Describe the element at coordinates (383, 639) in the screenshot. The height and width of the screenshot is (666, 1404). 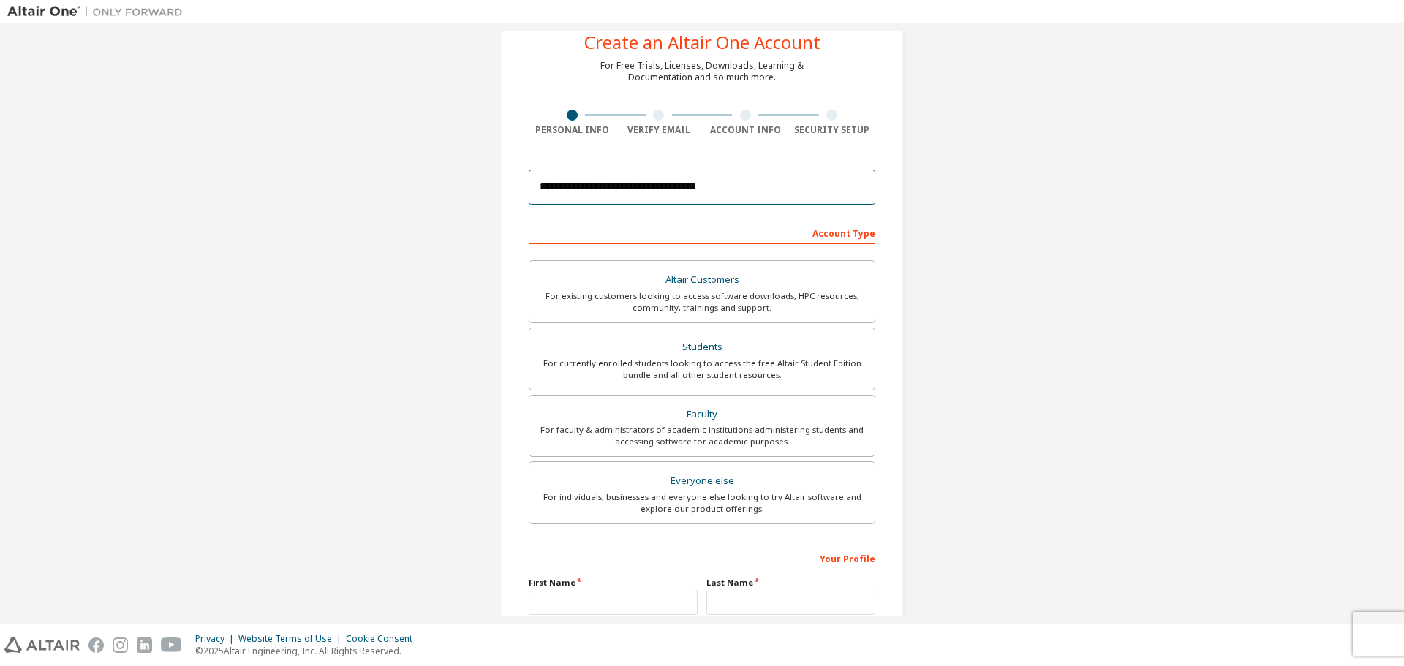
I see `div: Cookie Consent` at that location.